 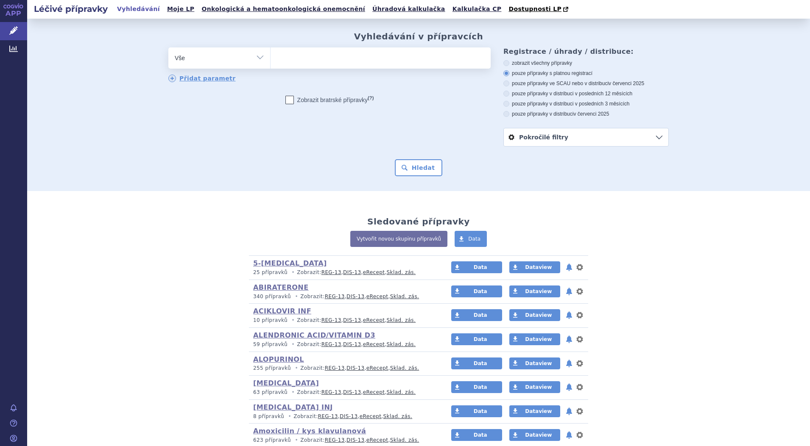 I want to click on button: Hledat, so click(x=418, y=168).